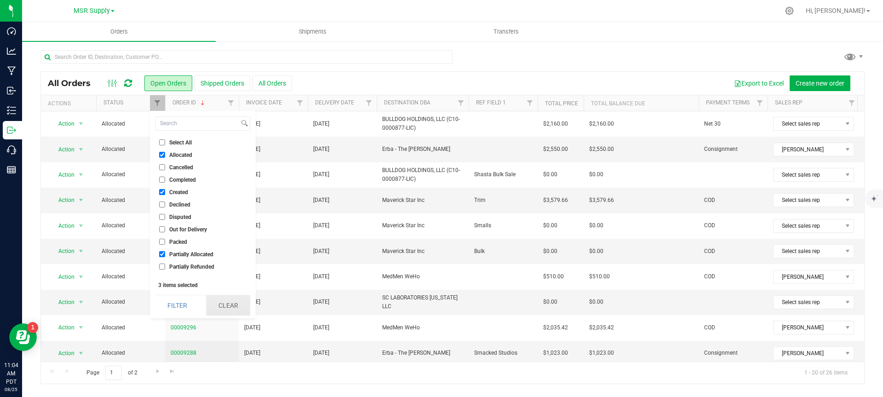 The image size is (883, 397). I want to click on input: Packed, so click(162, 241).